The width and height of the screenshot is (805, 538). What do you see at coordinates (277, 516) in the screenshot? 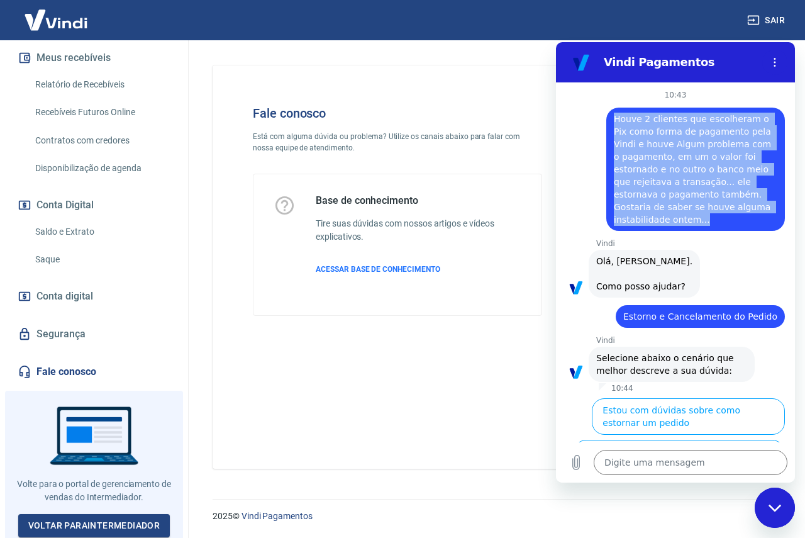
I see `a: Vindi Pagamentos` at bounding box center [277, 516].